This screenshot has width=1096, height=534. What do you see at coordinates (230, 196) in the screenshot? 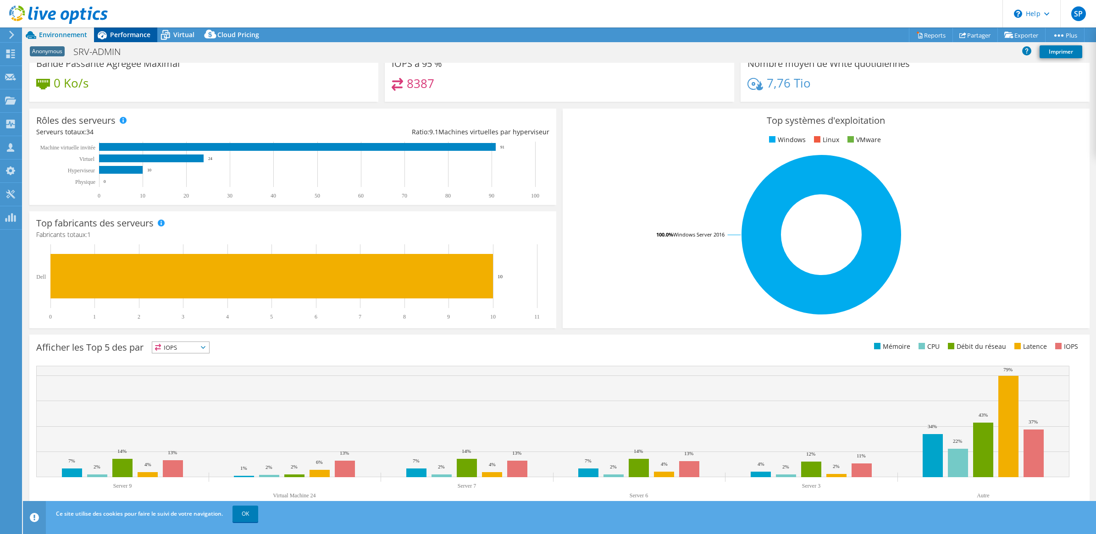
I see `text: 30` at bounding box center [230, 196].